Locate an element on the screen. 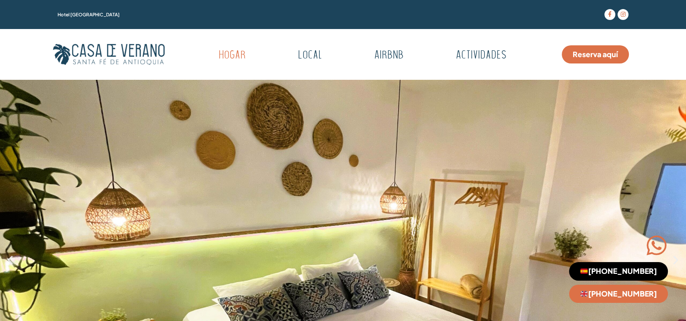 The width and height of the screenshot is (686, 321). a: Reserva aquí is located at coordinates (595, 54).